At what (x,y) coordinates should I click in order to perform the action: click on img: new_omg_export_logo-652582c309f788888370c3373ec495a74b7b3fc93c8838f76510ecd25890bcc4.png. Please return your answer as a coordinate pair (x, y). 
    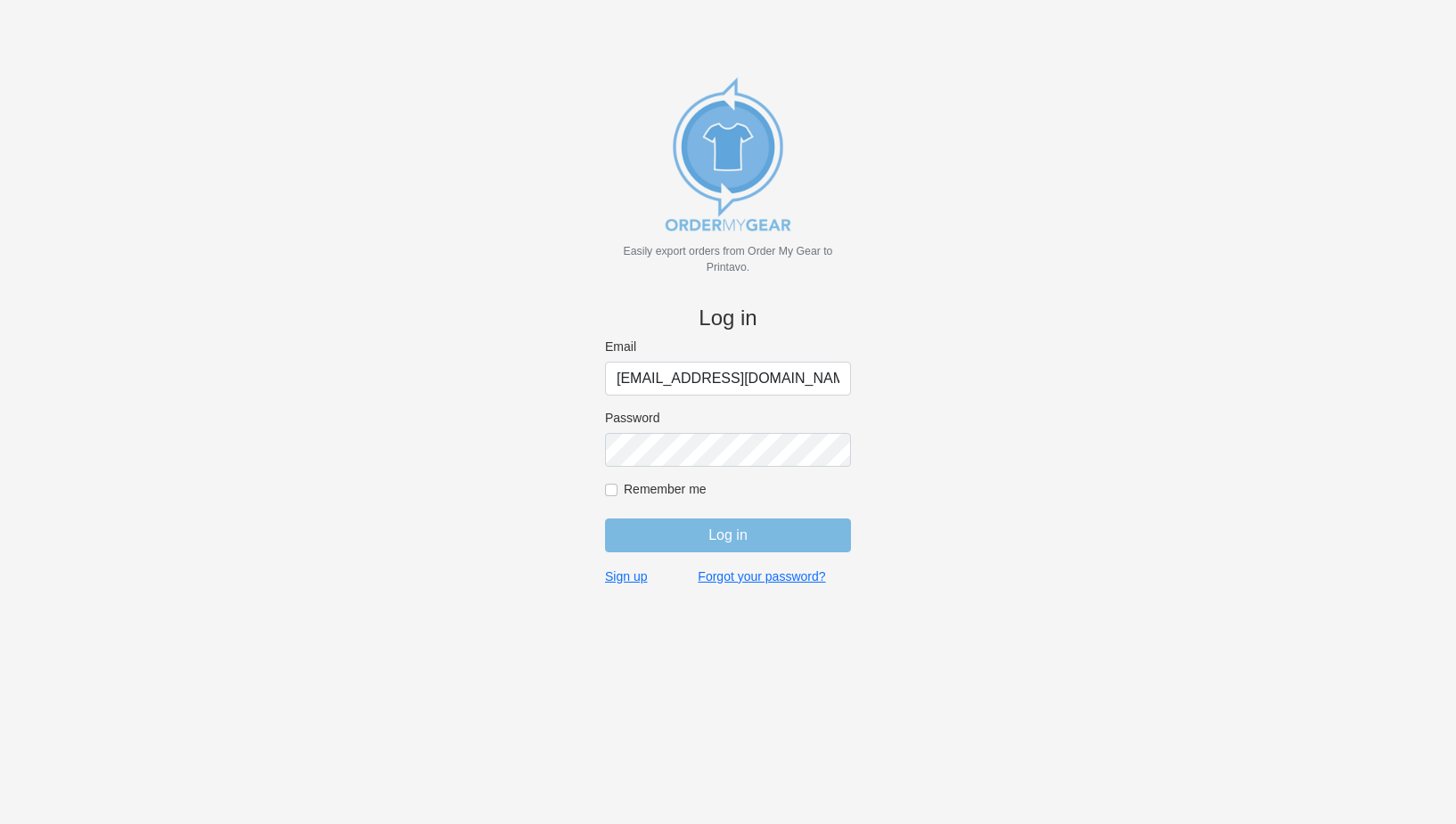
    Looking at the image, I should click on (728, 154).